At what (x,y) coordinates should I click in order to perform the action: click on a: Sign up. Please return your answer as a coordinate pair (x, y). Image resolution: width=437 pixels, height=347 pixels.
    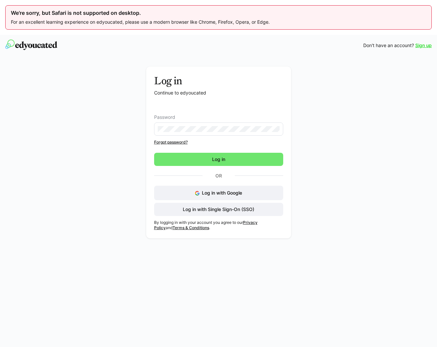
    Looking at the image, I should click on (424, 45).